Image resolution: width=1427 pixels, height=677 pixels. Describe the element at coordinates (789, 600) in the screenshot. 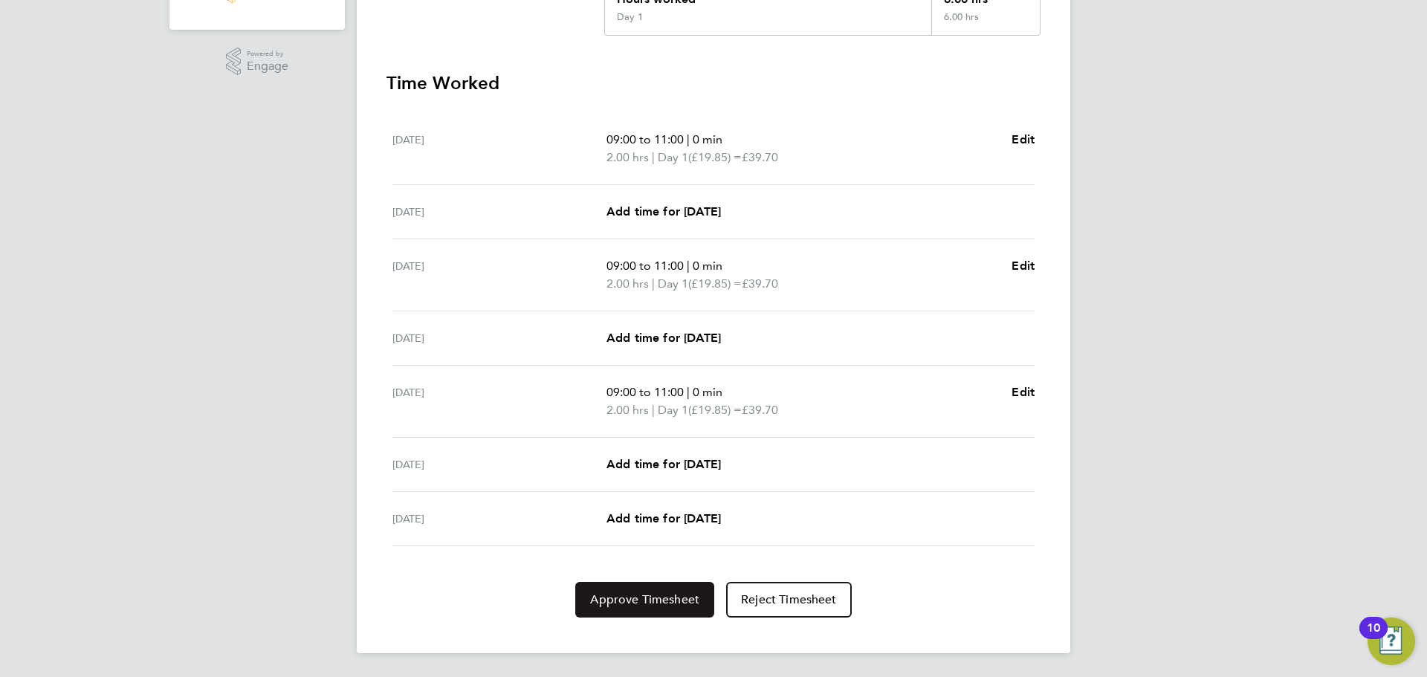

I see `span: Reject Timesheet` at that location.